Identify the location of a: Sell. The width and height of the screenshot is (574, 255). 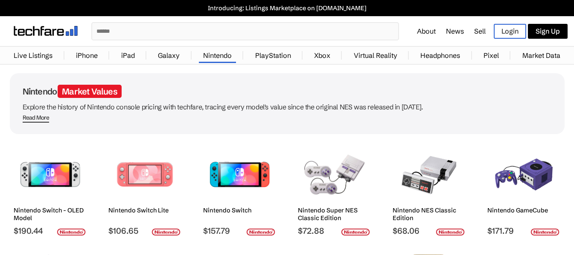
(479, 31).